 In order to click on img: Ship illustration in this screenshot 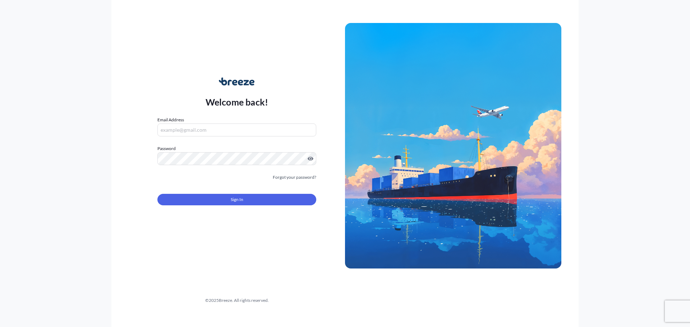, I will do `click(453, 146)`.